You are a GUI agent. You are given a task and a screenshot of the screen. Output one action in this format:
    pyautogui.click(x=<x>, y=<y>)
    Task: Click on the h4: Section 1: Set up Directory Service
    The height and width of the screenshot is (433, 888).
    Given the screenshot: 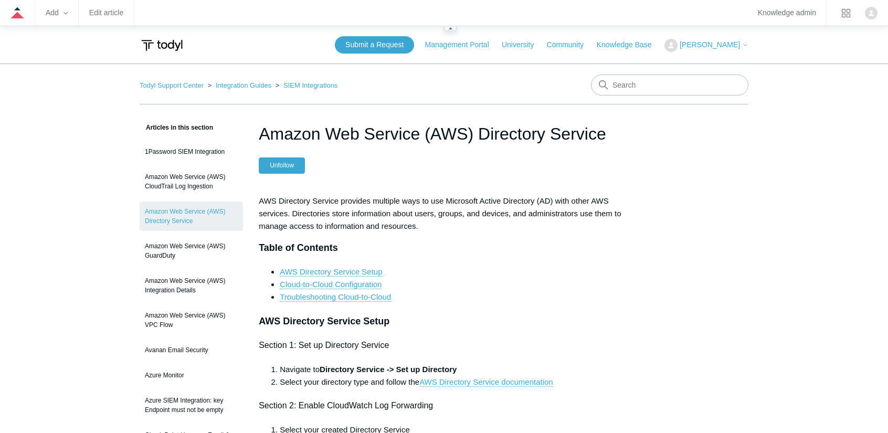 What is the action you would take?
    pyautogui.click(x=444, y=346)
    